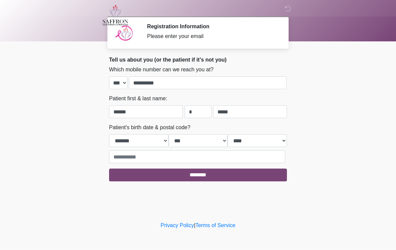  Describe the element at coordinates (138, 99) in the screenshot. I see `label: Patient first & last name:` at that location.